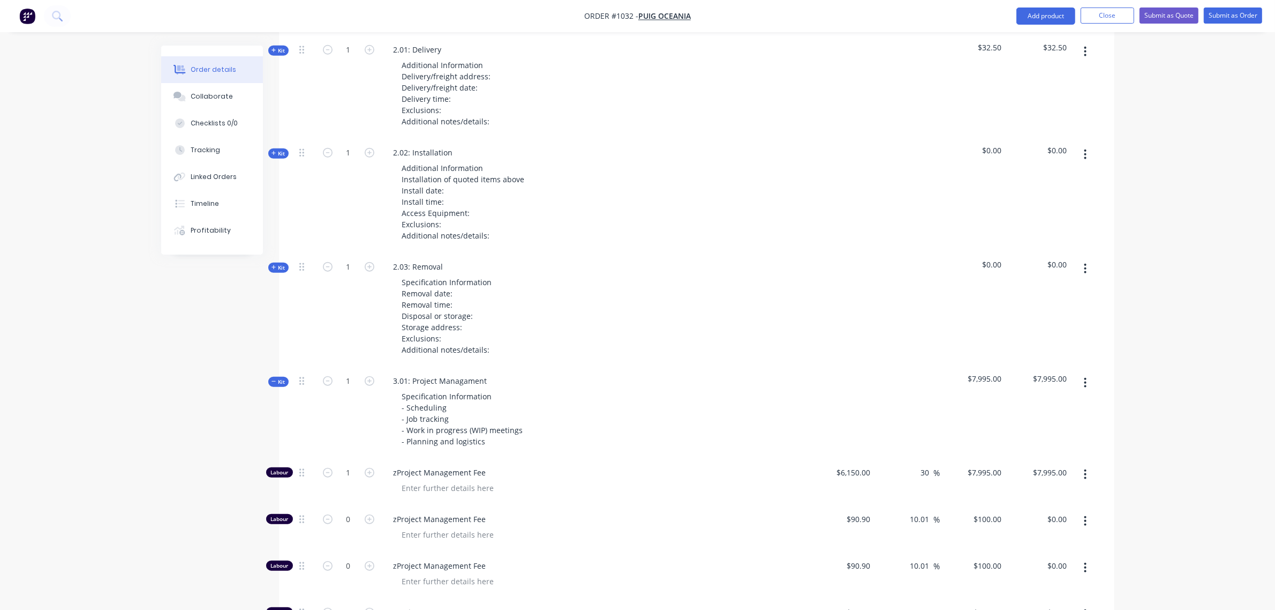 This screenshot has height=610, width=1275. What do you see at coordinates (418, 266) in the screenshot?
I see `div: 2.03: Removal` at bounding box center [418, 266].